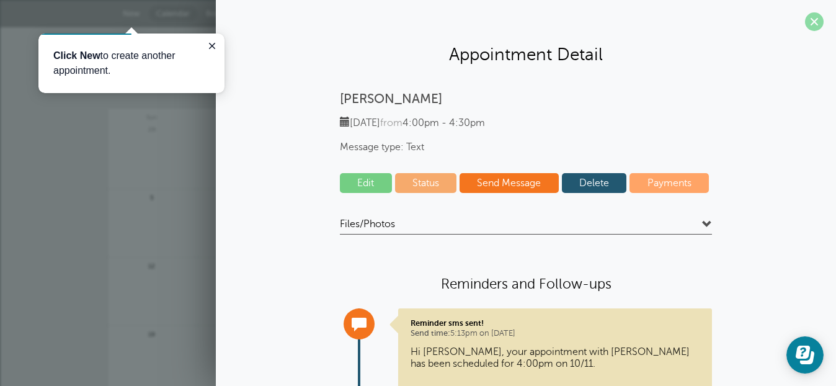  I want to click on a: Payments, so click(669, 183).